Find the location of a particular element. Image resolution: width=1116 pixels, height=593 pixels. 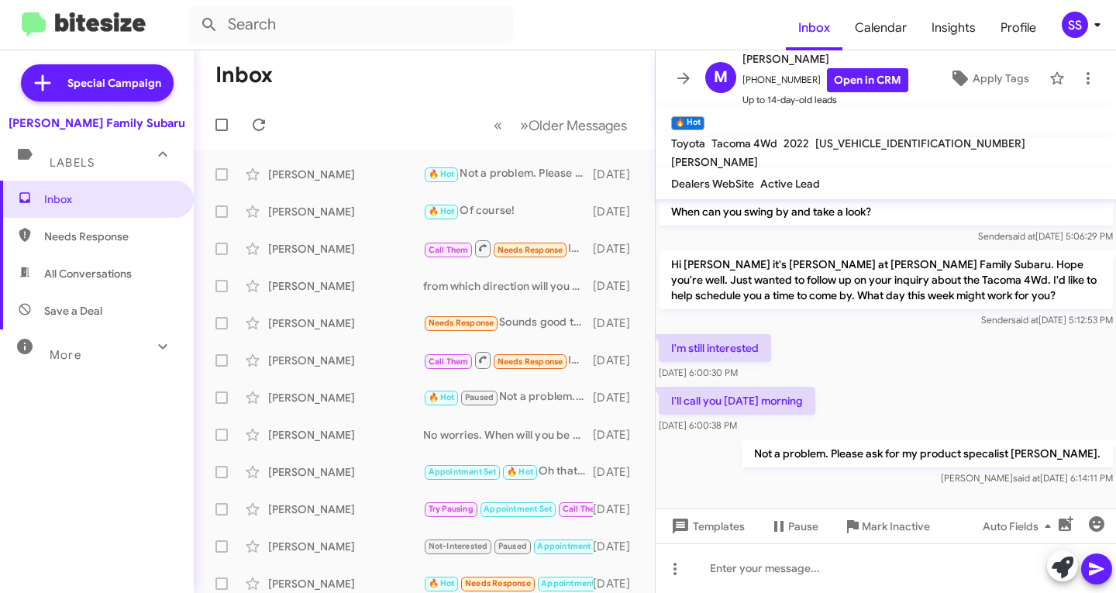

span: Insights is located at coordinates (953, 28).